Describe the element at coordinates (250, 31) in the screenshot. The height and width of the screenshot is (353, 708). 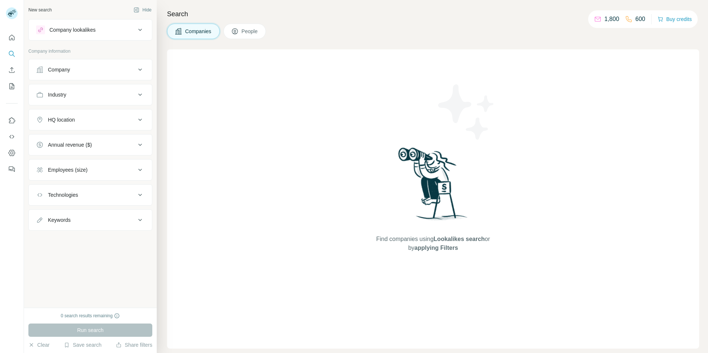
I see `span: People` at that location.